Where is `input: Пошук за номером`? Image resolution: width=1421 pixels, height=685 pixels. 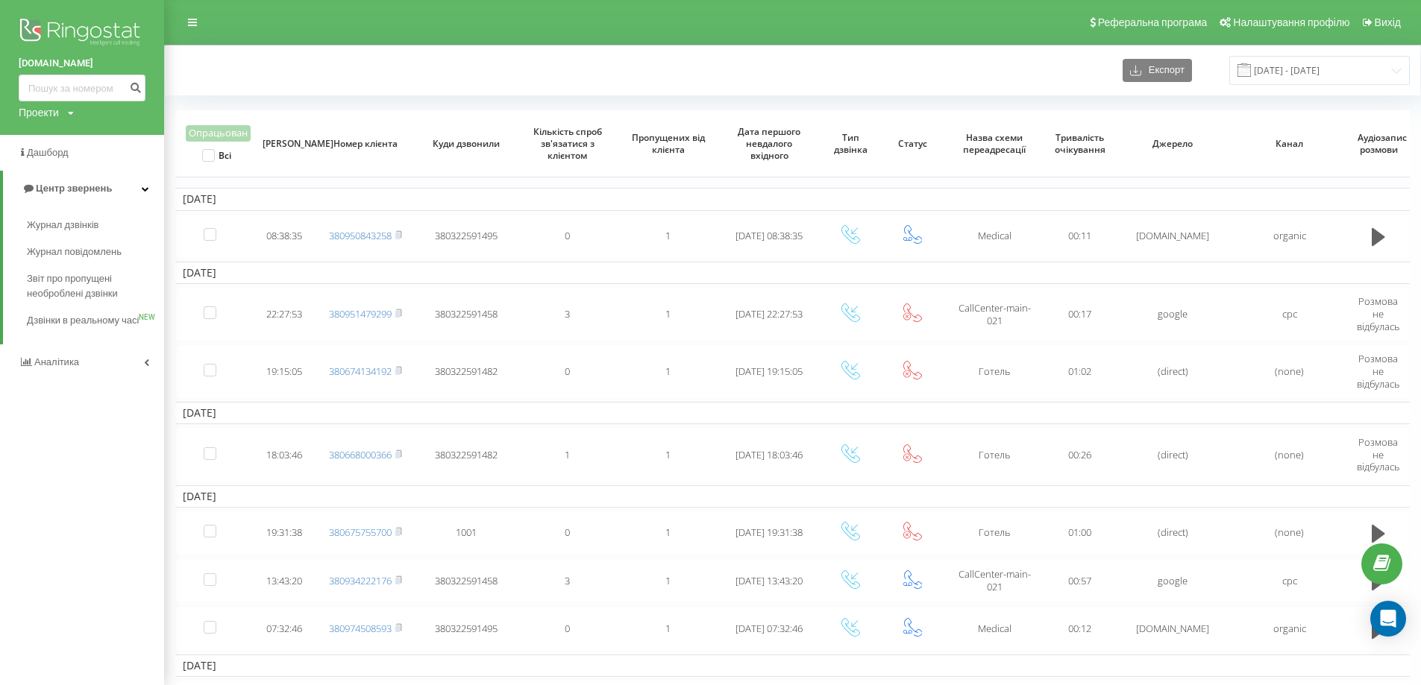
input: Пошук за номером is located at coordinates (82, 88).